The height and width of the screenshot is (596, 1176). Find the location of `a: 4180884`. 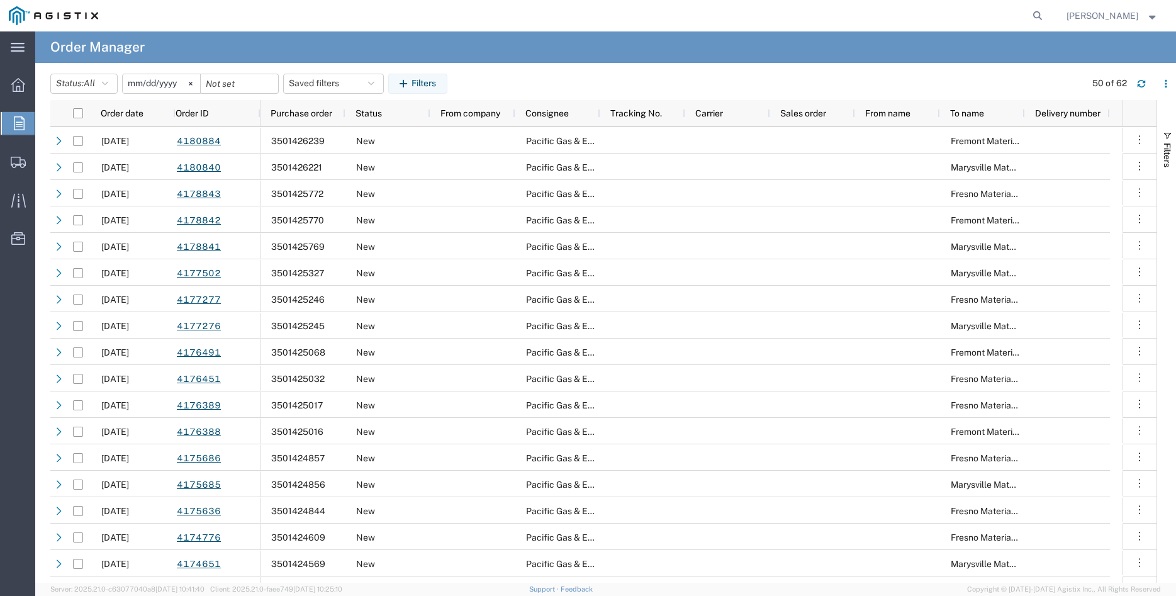

a: 4180884 is located at coordinates (199, 141).